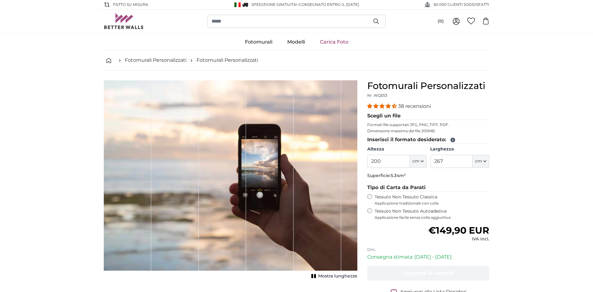  What do you see at coordinates (238, 5) in the screenshot?
I see `a: Italia` at bounding box center [238, 5].